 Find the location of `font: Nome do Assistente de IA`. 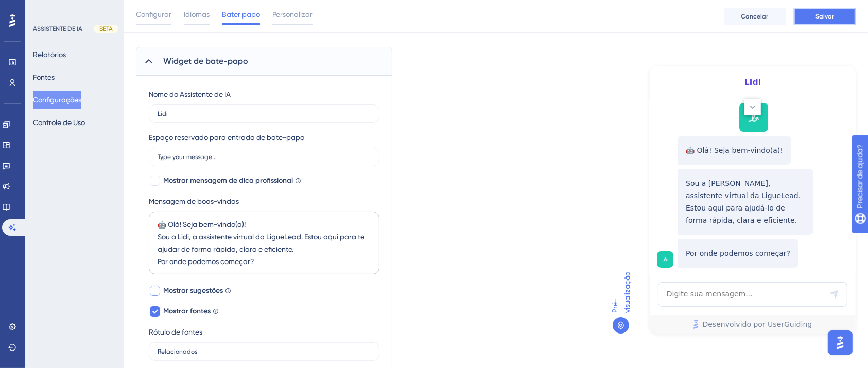

font: Nome do Assistente de IA is located at coordinates (189, 94).